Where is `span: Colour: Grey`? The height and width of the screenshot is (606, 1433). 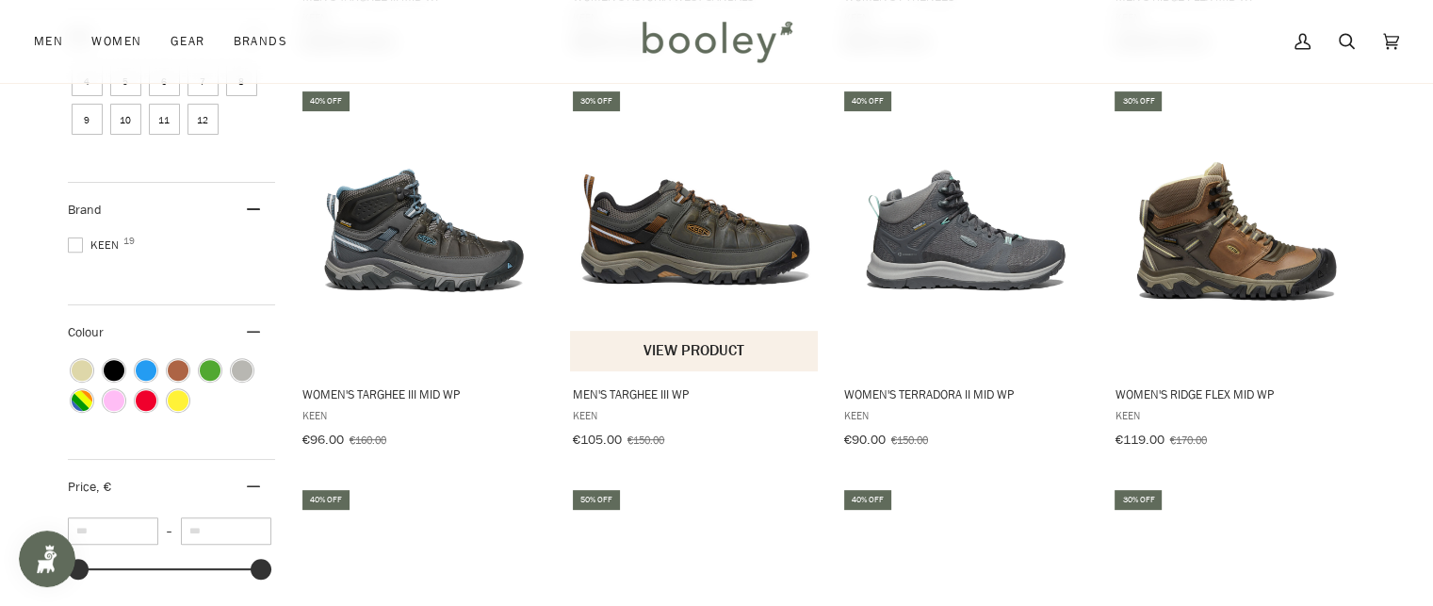
span: Colour: Grey is located at coordinates (242, 370).